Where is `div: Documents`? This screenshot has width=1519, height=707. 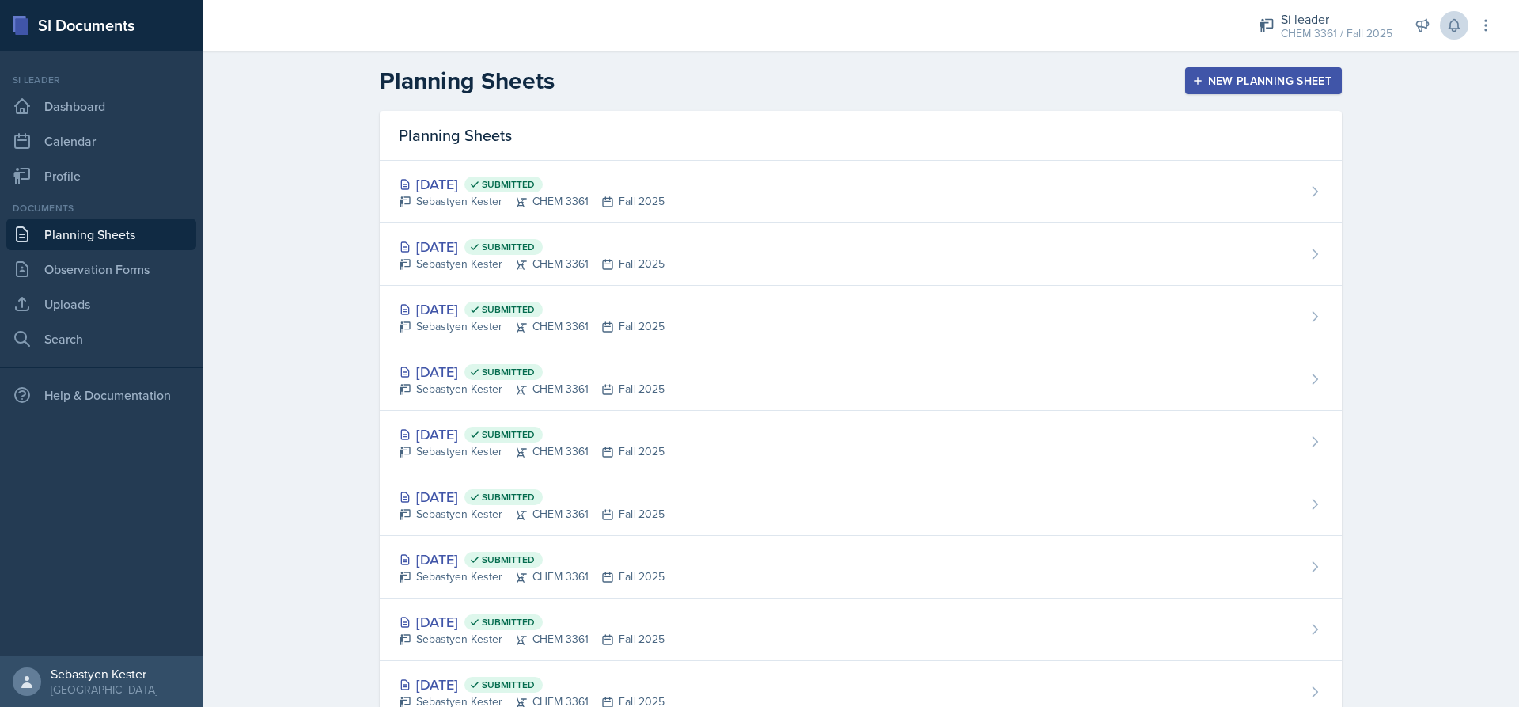
div: Documents is located at coordinates (101, 208).